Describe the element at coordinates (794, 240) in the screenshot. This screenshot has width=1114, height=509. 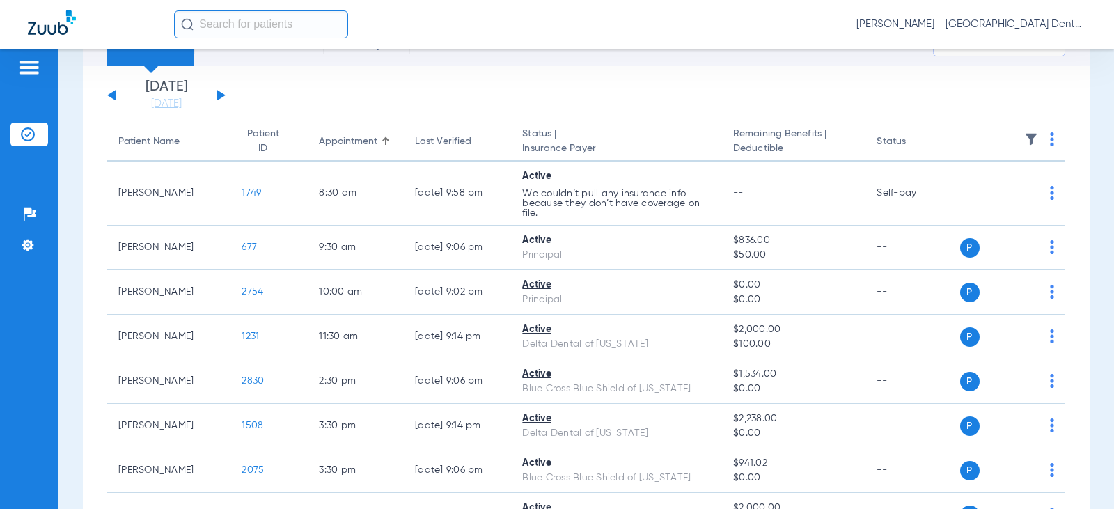
I see `span: $836.00` at that location.